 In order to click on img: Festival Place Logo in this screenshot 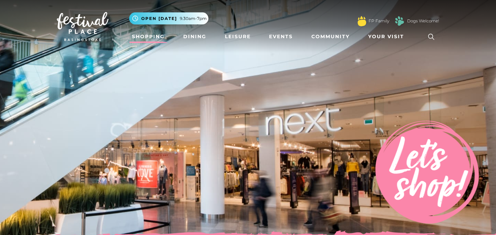, I will do `click(83, 26)`.